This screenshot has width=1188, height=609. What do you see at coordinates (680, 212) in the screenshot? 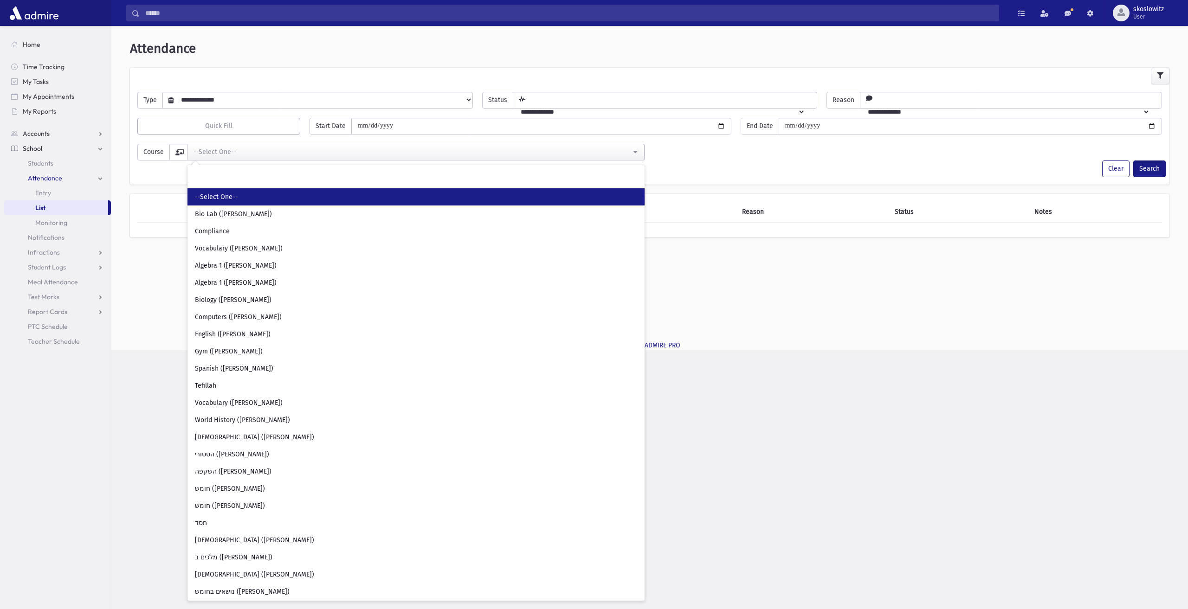
I see `th: Type` at bounding box center [680, 212].